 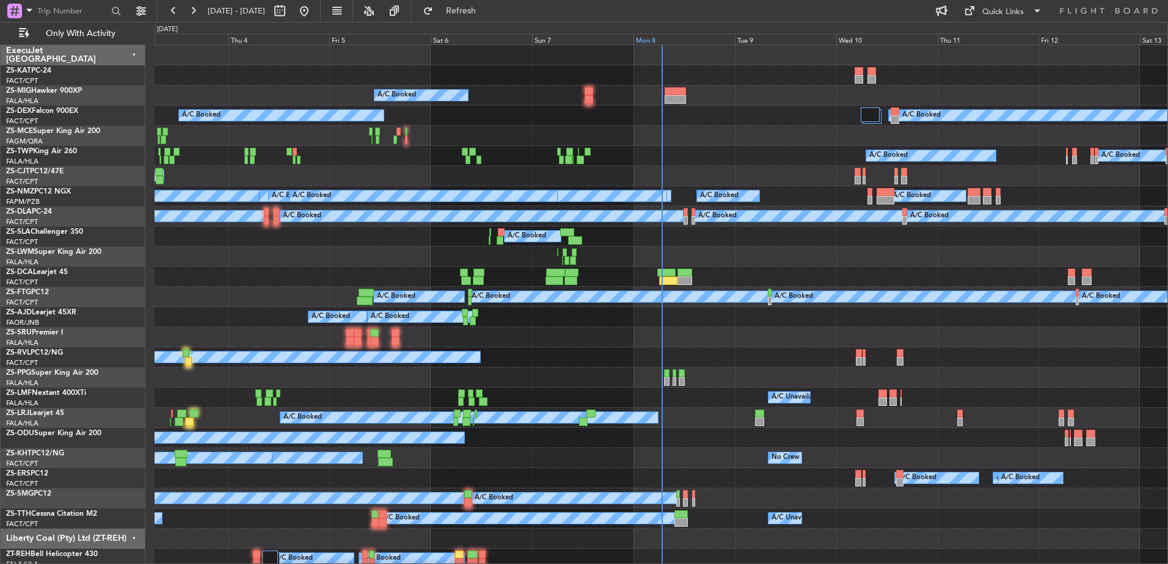 I want to click on a: ZS-KATPC-24, so click(x=29, y=71).